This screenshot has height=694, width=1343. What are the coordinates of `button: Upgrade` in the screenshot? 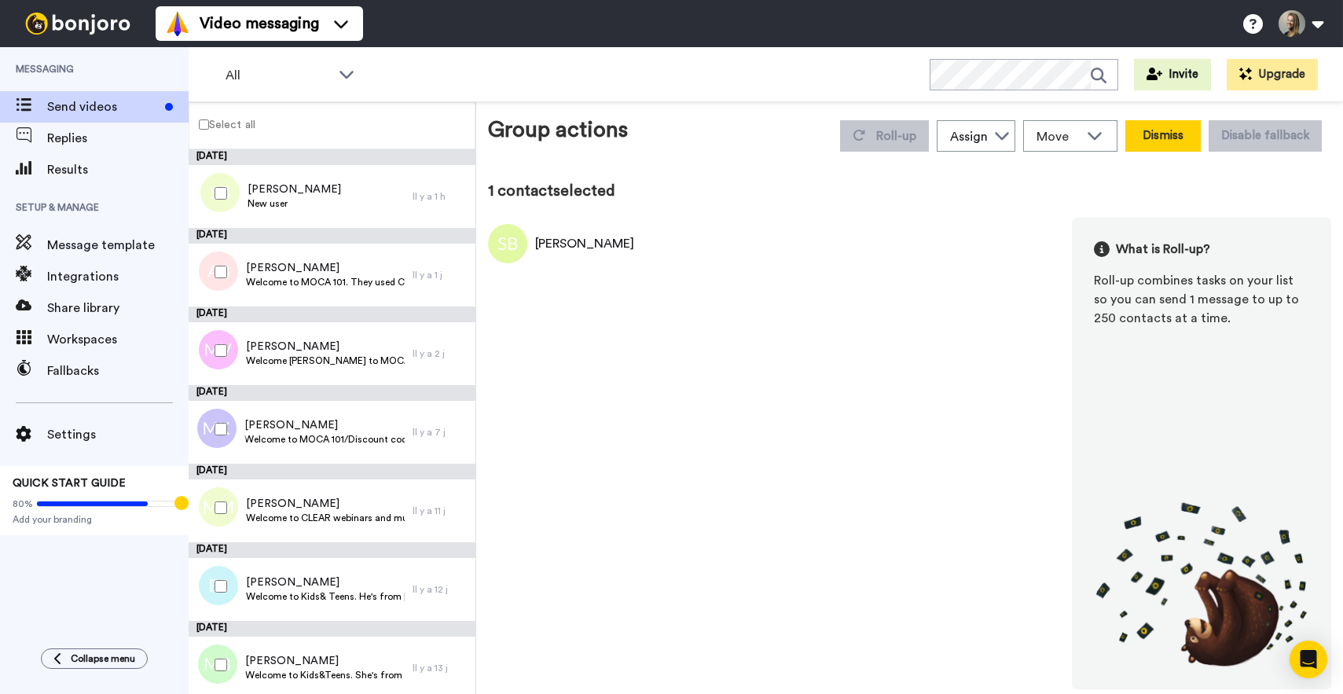 It's located at (1272, 75).